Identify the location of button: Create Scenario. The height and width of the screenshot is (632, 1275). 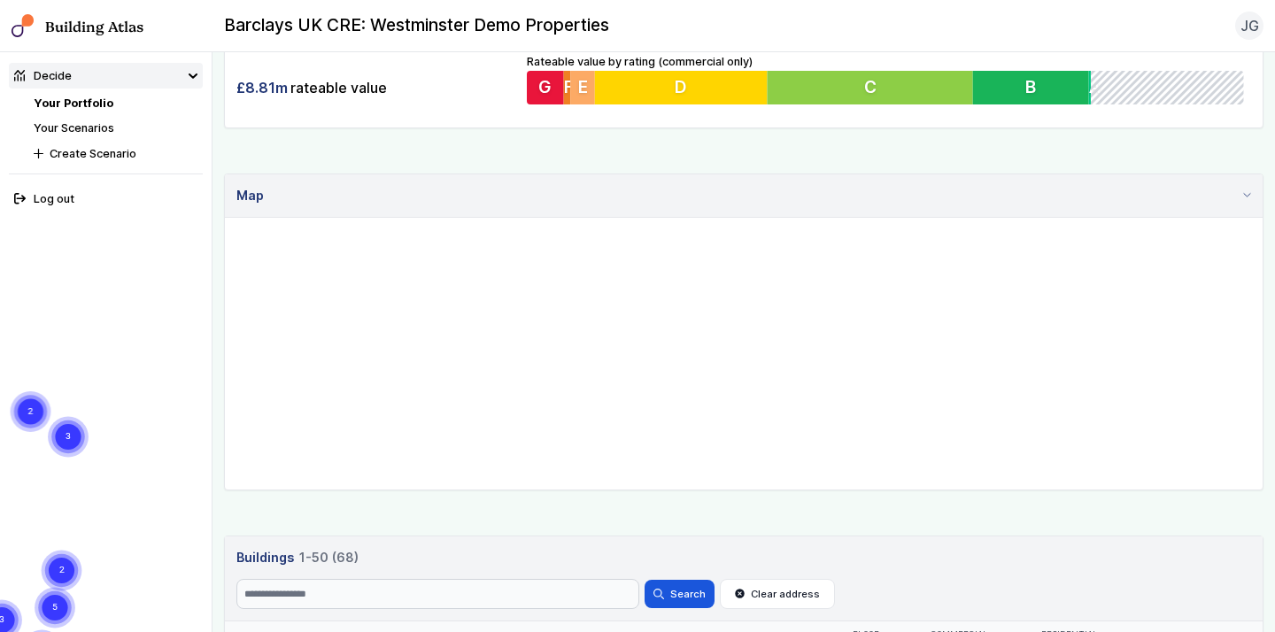
(115, 153).